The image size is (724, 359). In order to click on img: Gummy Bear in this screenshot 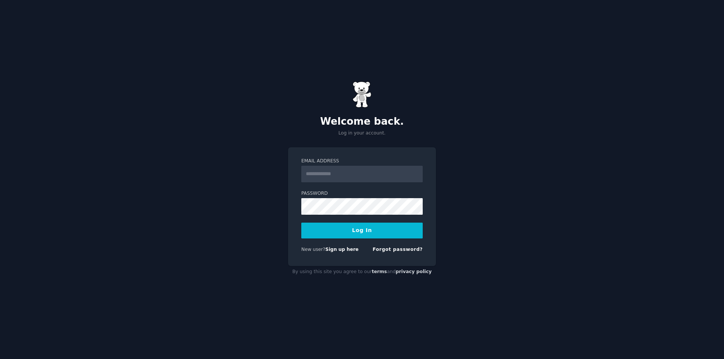, I will do `click(362, 95)`.